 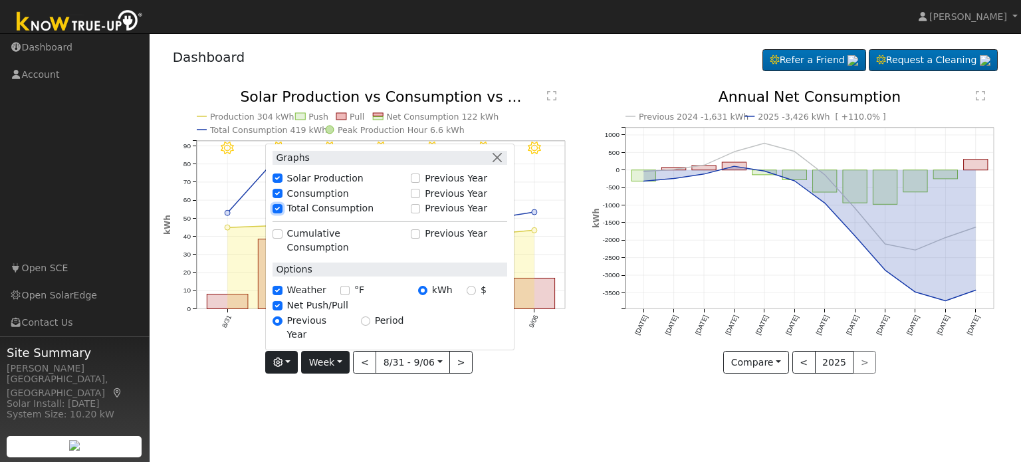 What do you see at coordinates (381, 148) in the screenshot?
I see `i: 9/03 - Clear` at bounding box center [381, 148].